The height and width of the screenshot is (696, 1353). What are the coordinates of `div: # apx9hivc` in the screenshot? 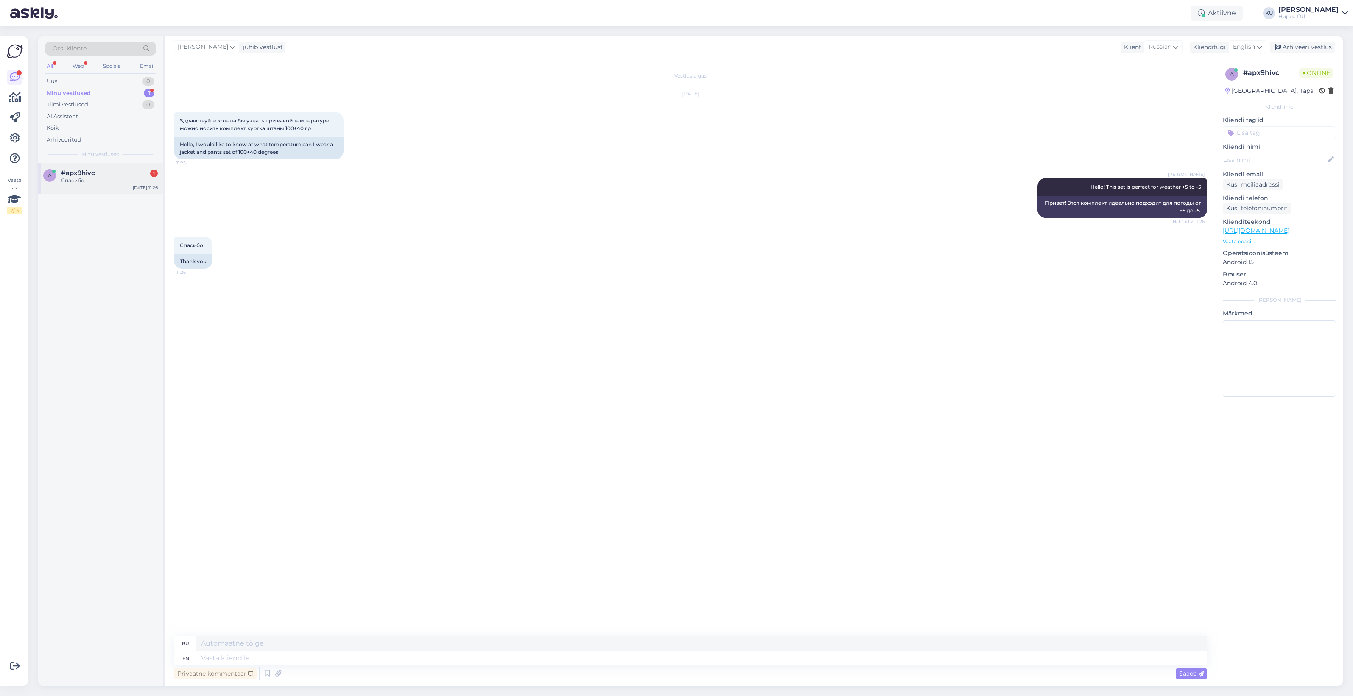 It's located at (1271, 73).